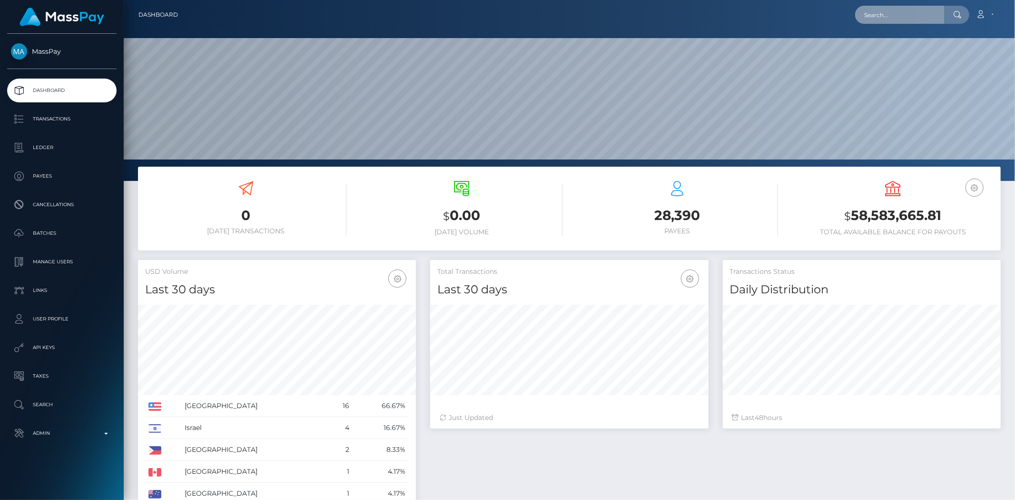  I want to click on p: API Keys, so click(62, 347).